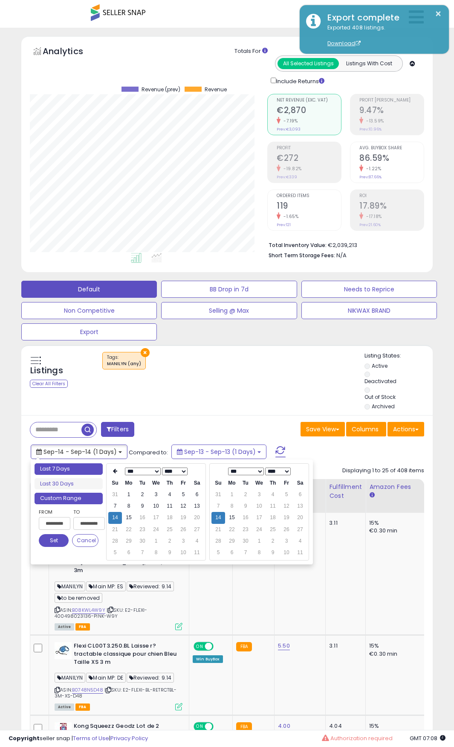 Image resolution: width=454 pixels, height=747 pixels. I want to click on small: -7.19%, so click(289, 121).